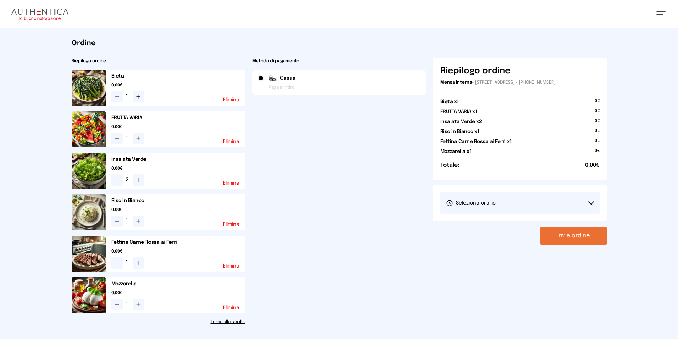 The image size is (678, 339). Describe the element at coordinates (281, 88) in the screenshot. I see `span: Paga al ritiro` at that location.